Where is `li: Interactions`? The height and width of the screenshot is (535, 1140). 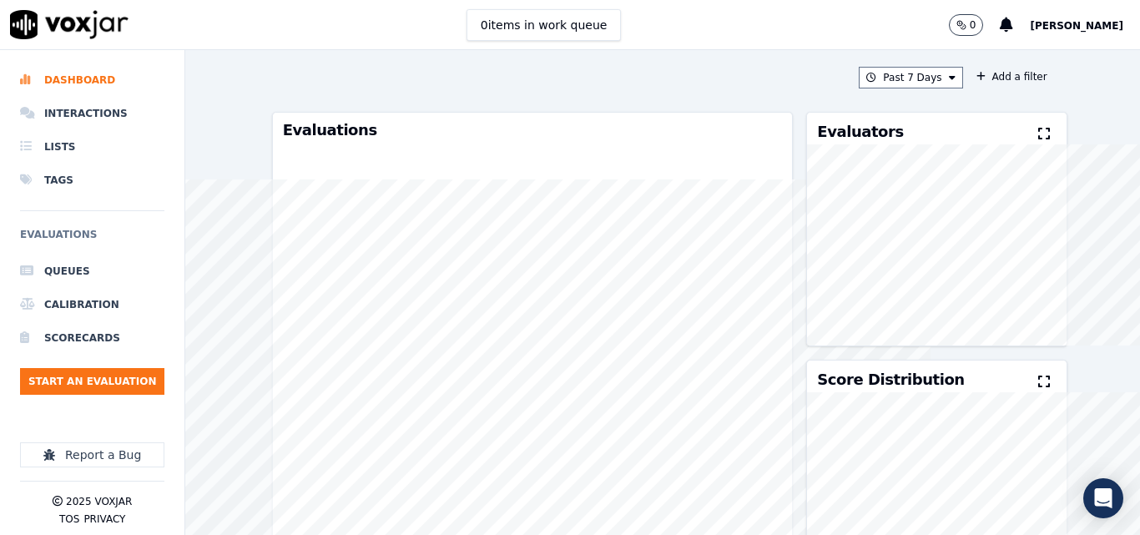 li: Interactions is located at coordinates (92, 113).